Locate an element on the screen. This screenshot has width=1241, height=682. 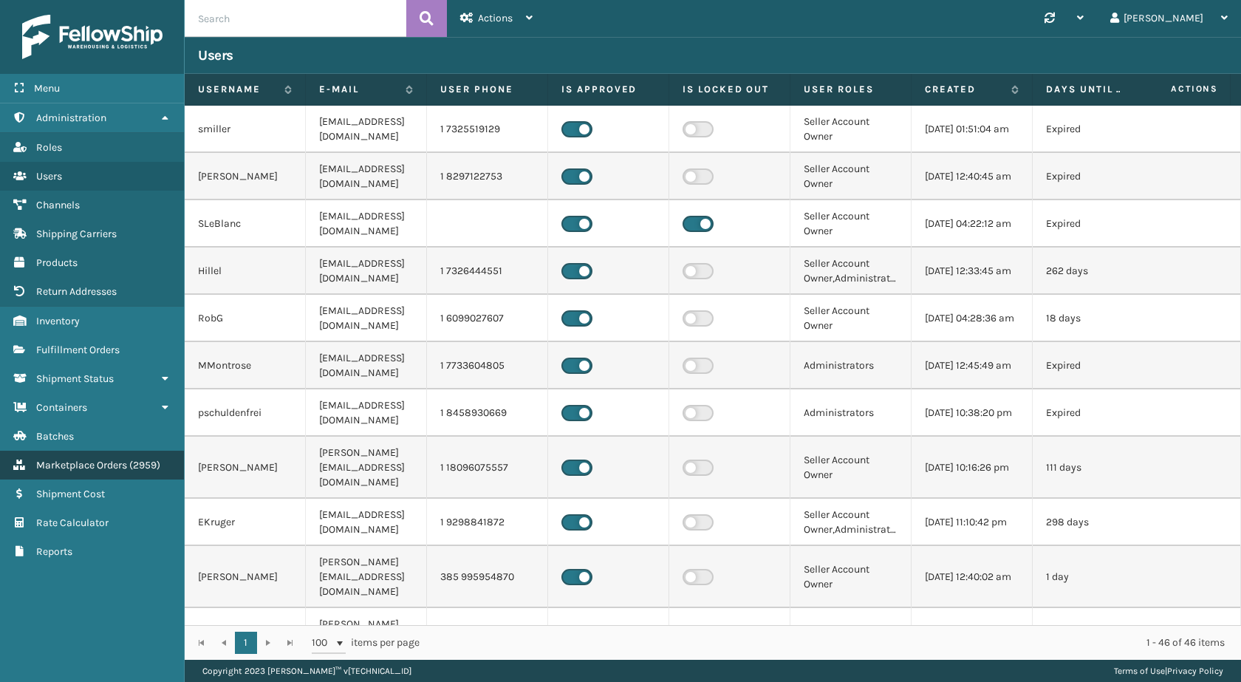
span: Marketplace Orders is located at coordinates (81, 465).